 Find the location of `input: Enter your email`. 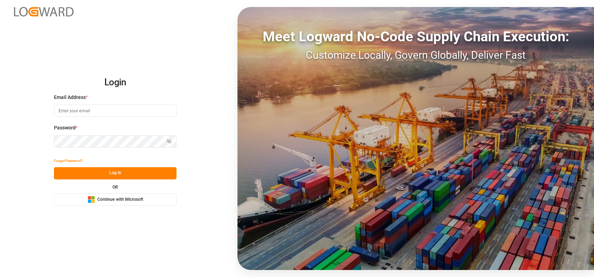

input: Enter your email is located at coordinates (115, 111).